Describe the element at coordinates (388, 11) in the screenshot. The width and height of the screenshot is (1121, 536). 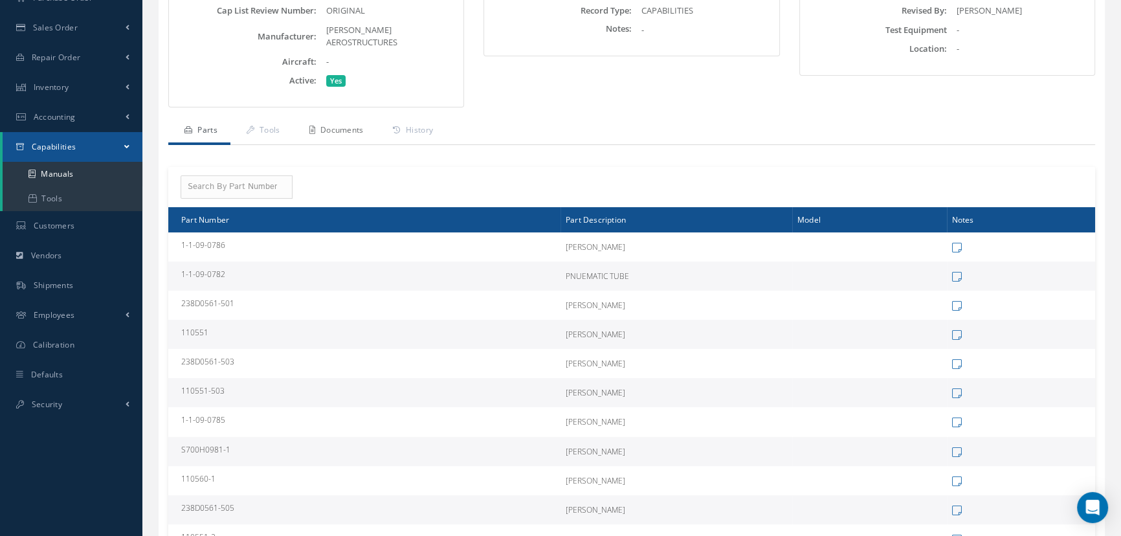
I see `div: ORIGINAL` at that location.